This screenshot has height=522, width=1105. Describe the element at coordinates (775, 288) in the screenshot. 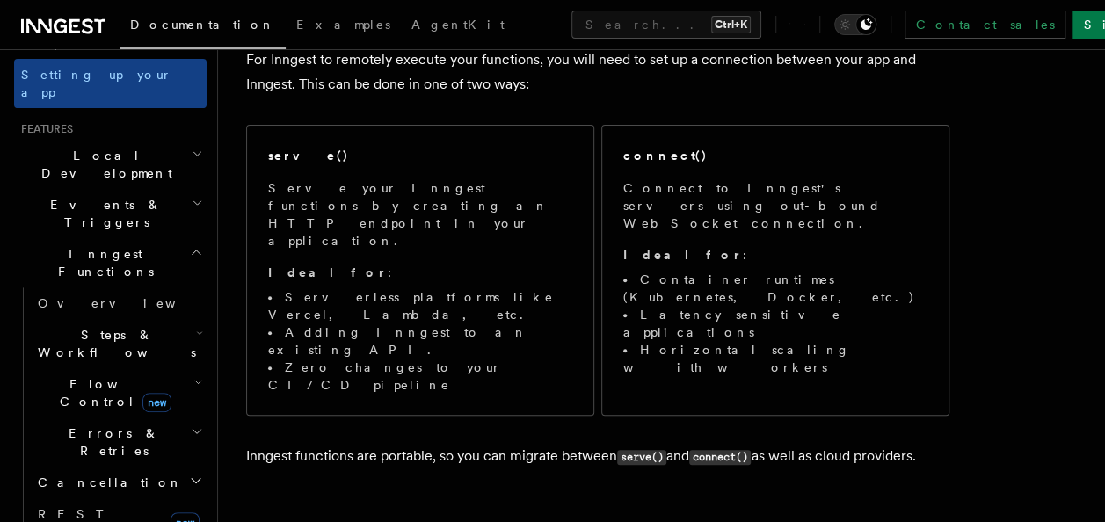

I see `li: Container runtimes (Kubernetes, Docker, etc.)` at that location.